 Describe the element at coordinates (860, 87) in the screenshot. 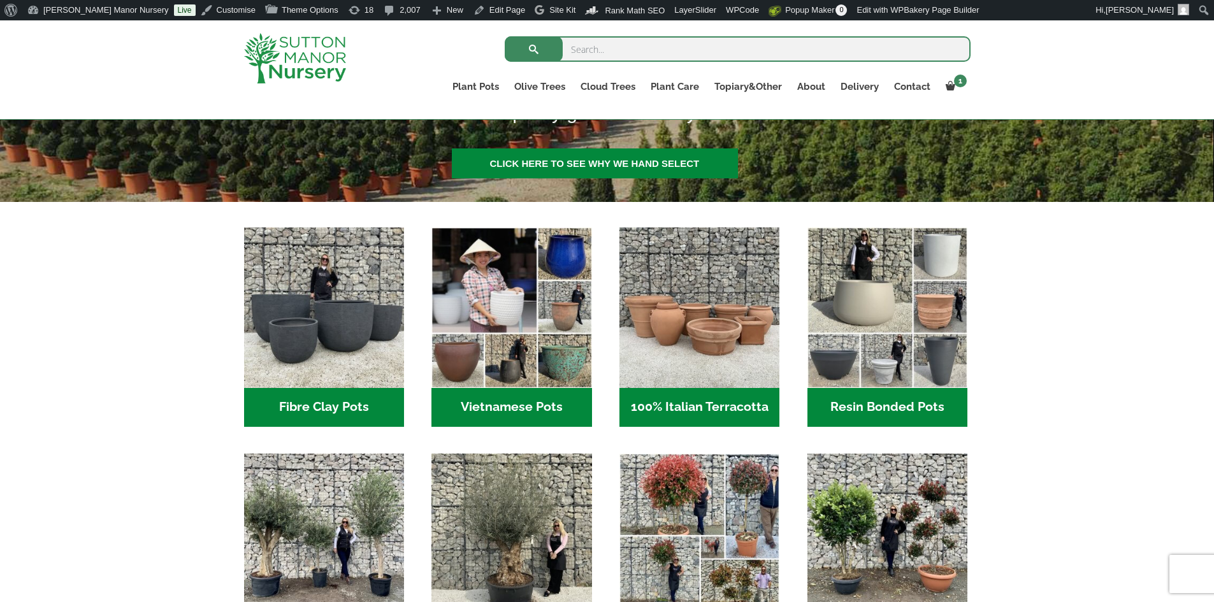

I see `a: Delivery` at that location.